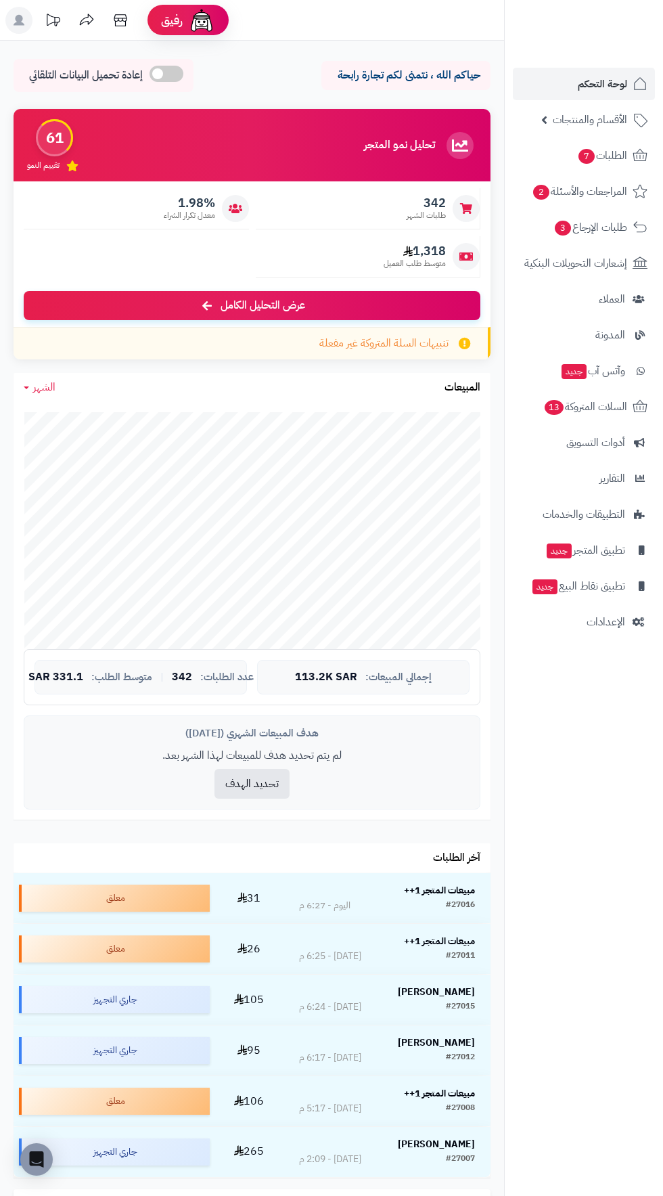 The image size is (663, 1196). I want to click on h3: المبيعات, so click(462, 388).